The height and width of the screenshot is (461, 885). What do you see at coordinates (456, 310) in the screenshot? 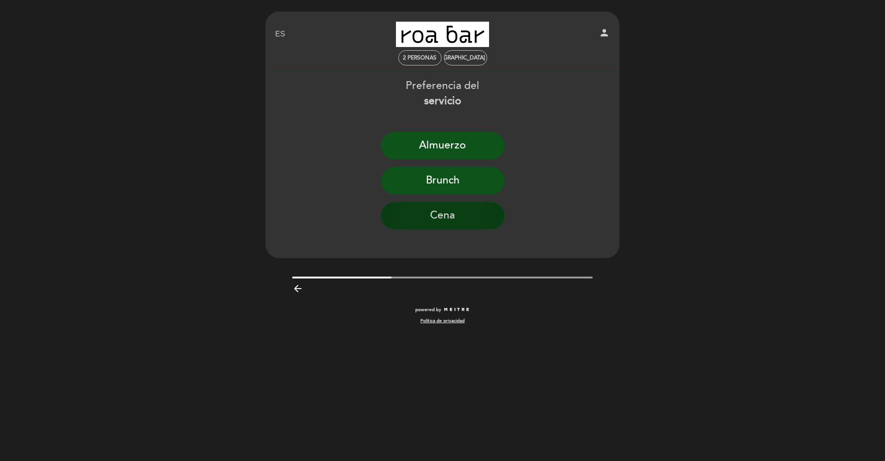
I see `img: MEITRE` at bounding box center [456, 310].